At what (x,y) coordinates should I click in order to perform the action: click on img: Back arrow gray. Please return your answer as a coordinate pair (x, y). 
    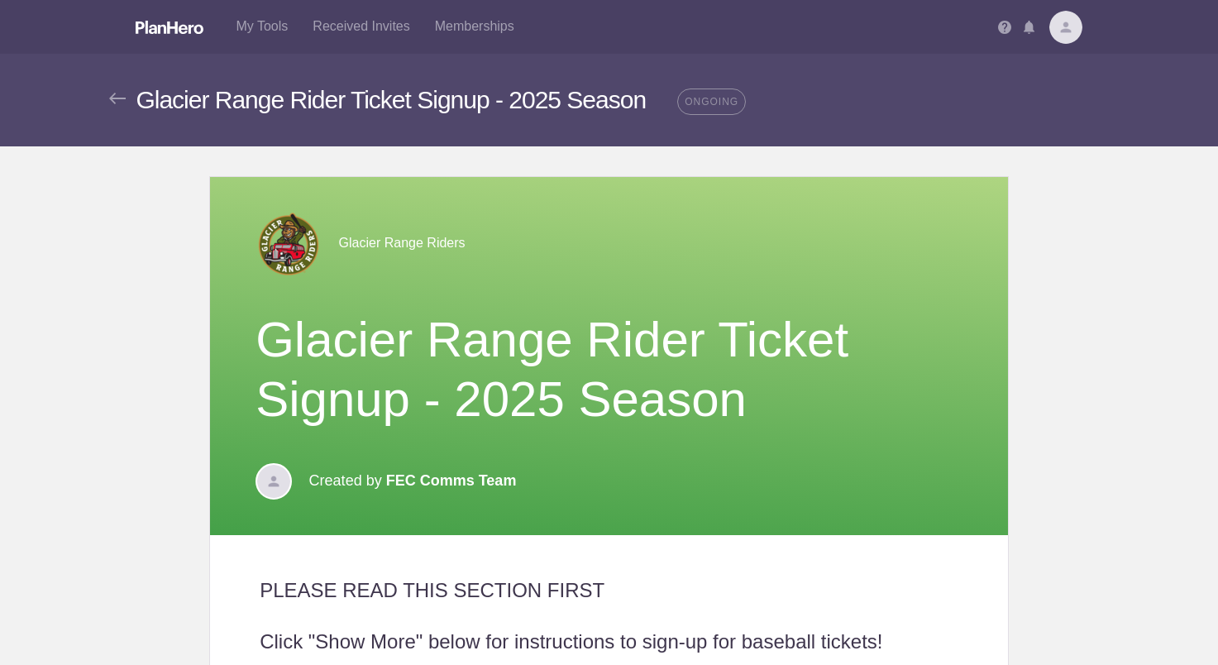
    Looking at the image, I should click on (117, 98).